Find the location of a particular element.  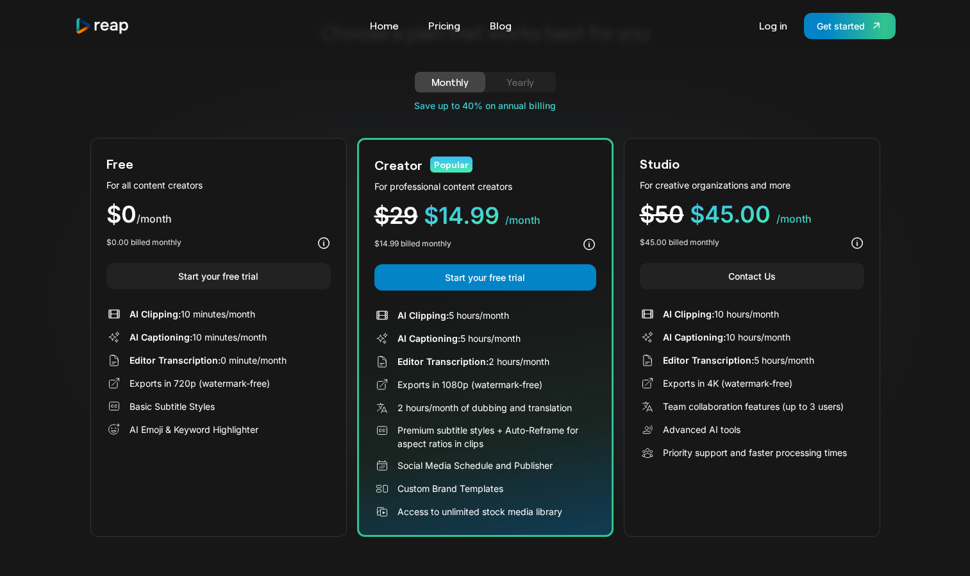

div: Team collaboration features (up to 3 users) is located at coordinates (753, 406).